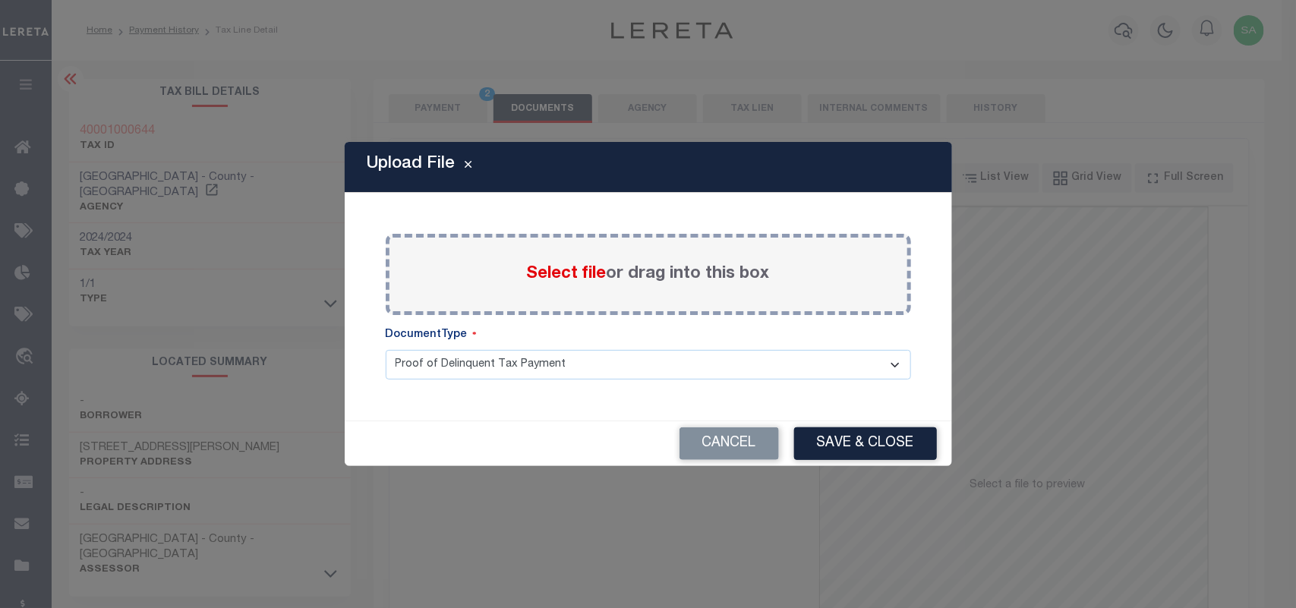  What do you see at coordinates (729, 444) in the screenshot?
I see `button: Cancel` at bounding box center [729, 444].